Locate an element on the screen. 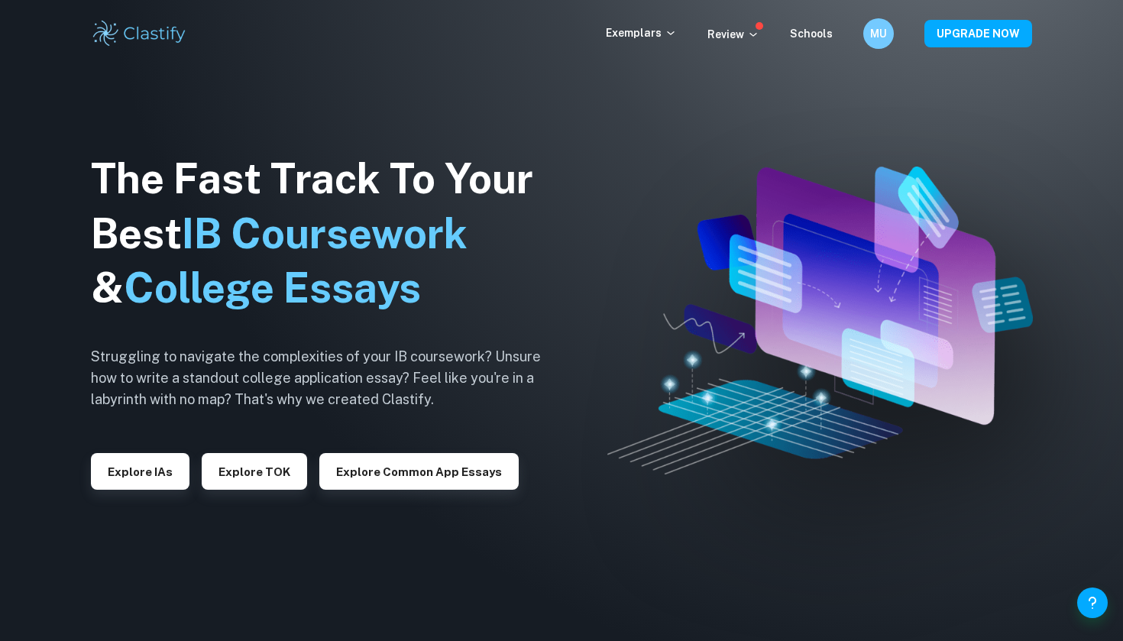 This screenshot has height=641, width=1123. button: UPGRADE NOW is located at coordinates (978, 34).